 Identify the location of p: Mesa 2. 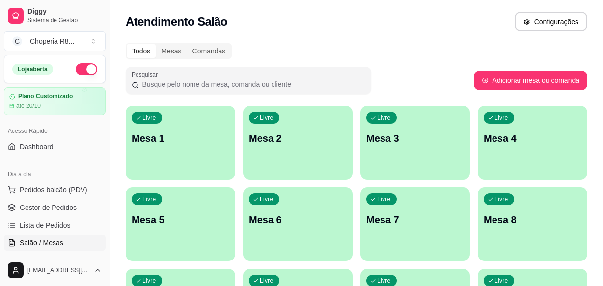
(298, 139).